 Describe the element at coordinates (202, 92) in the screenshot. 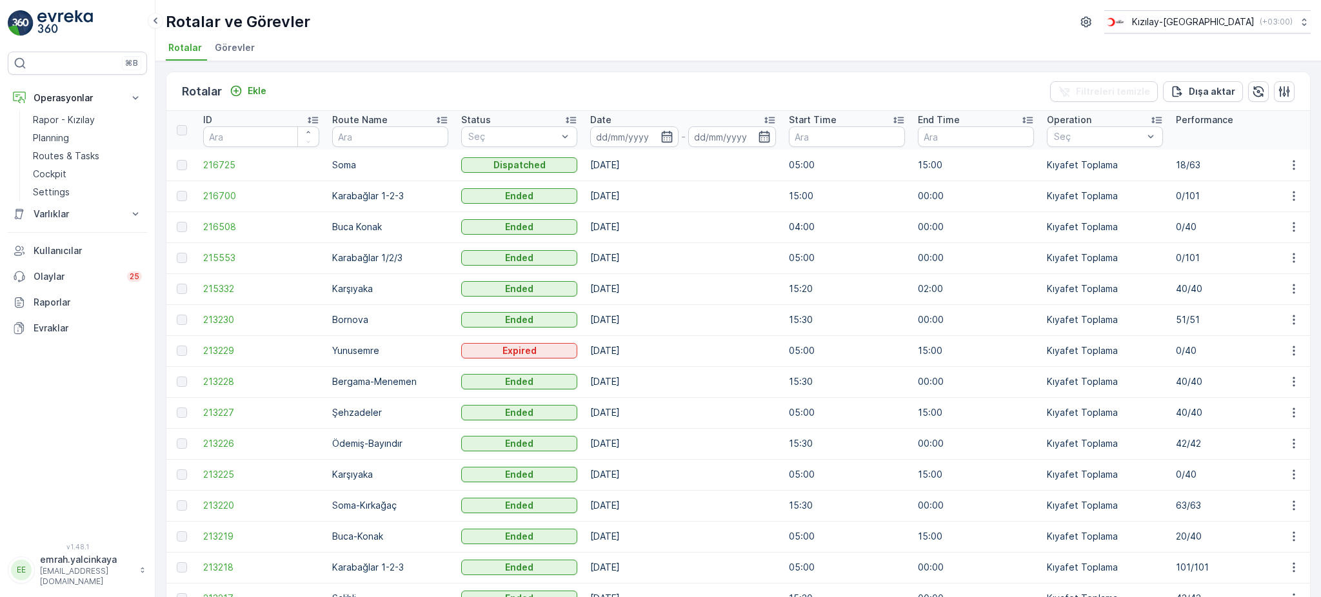

I see `p: Rotalar` at that location.